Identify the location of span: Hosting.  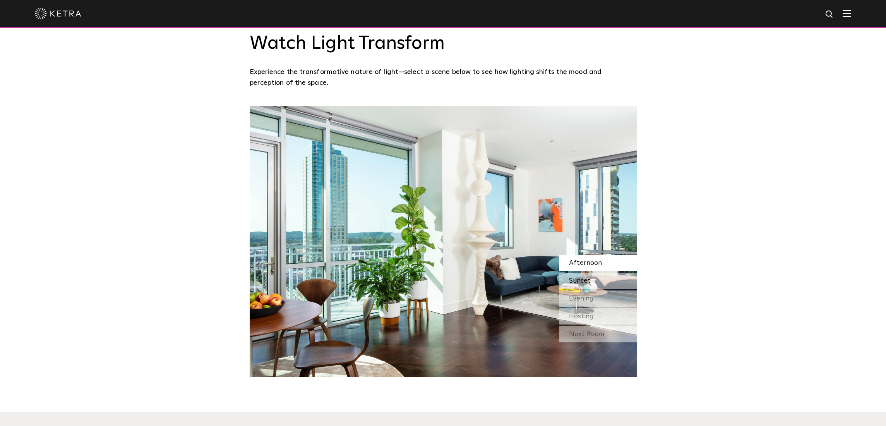
(582, 316).